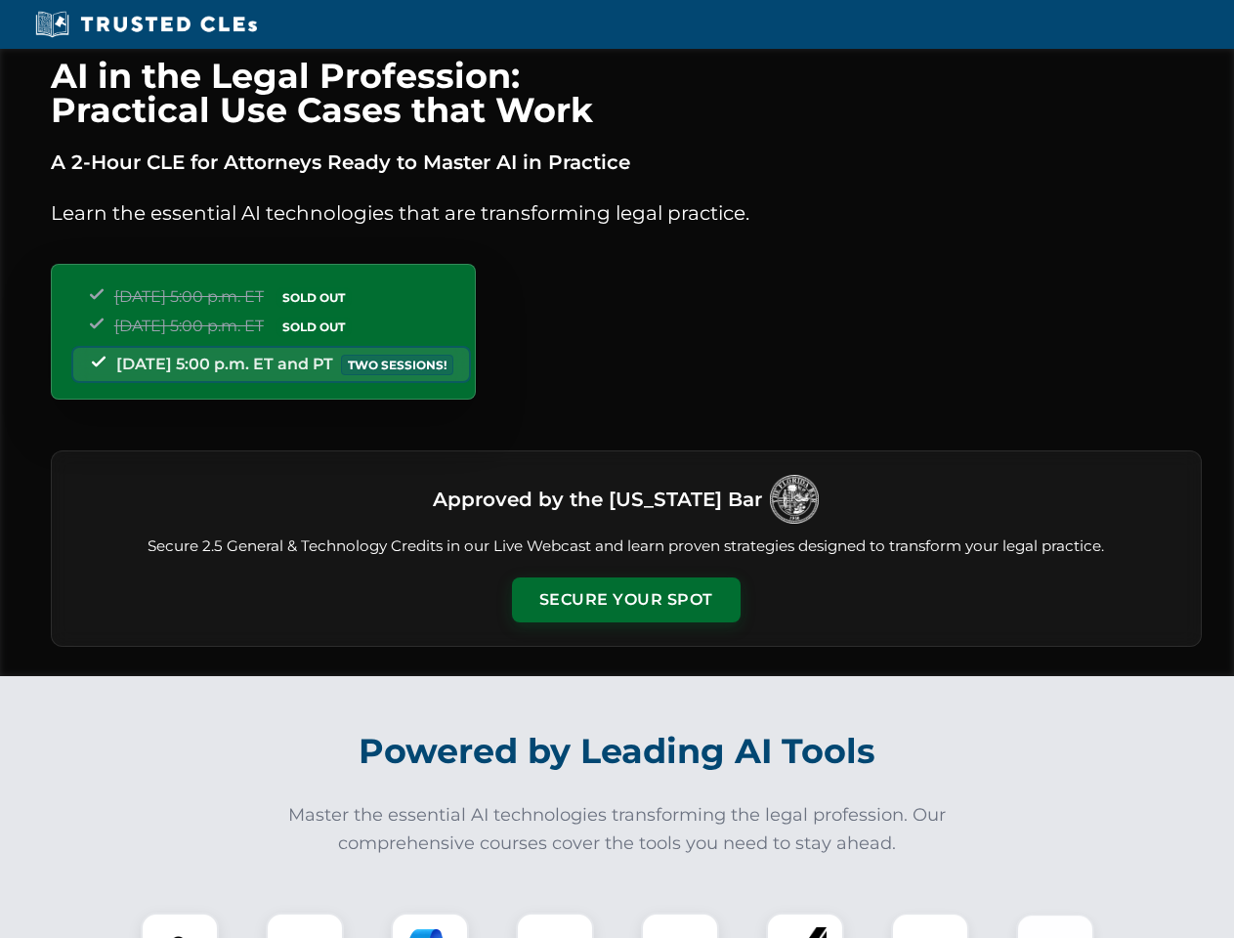 Image resolution: width=1234 pixels, height=938 pixels. I want to click on p: A 2-Hour CLE for Attorneys Ready to Master AI in Practice, so click(626, 162).